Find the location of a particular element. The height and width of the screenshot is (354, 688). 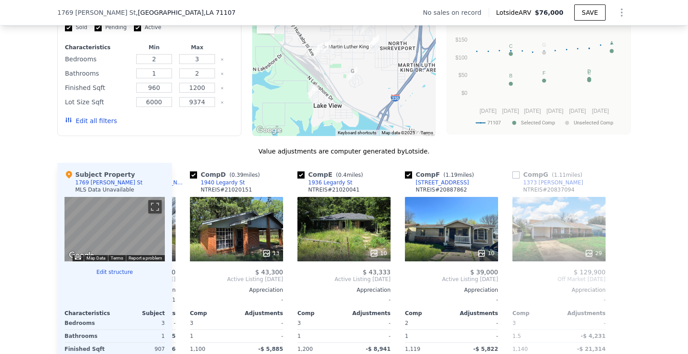

text: $100 is located at coordinates (462, 58).